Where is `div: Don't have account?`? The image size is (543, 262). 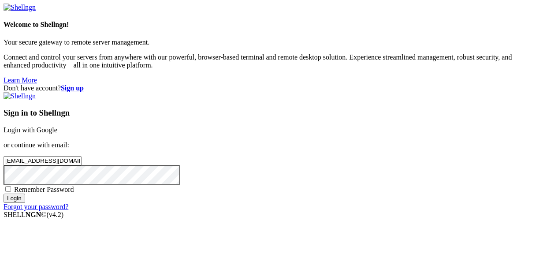
div: Don't have account? is located at coordinates (272, 88).